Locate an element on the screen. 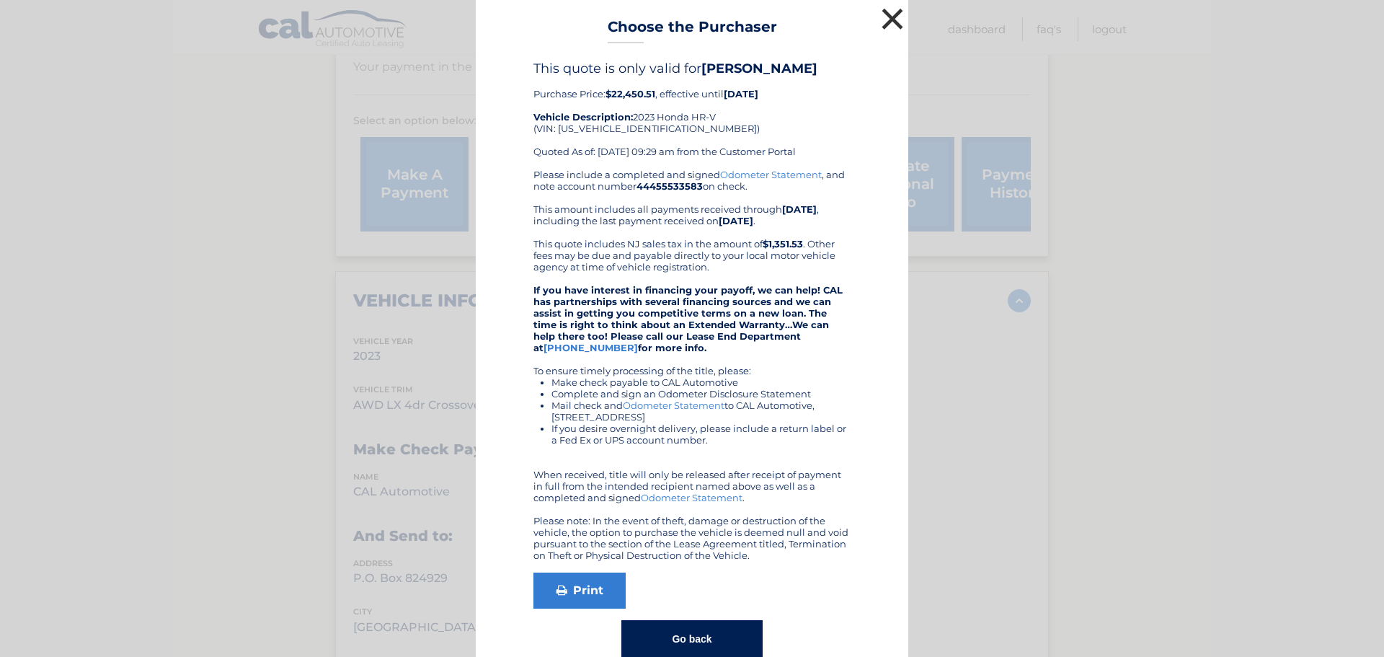 This screenshot has height=657, width=1384. li: Complete and sign an Odometer Disclosure Statement is located at coordinates (701, 394).